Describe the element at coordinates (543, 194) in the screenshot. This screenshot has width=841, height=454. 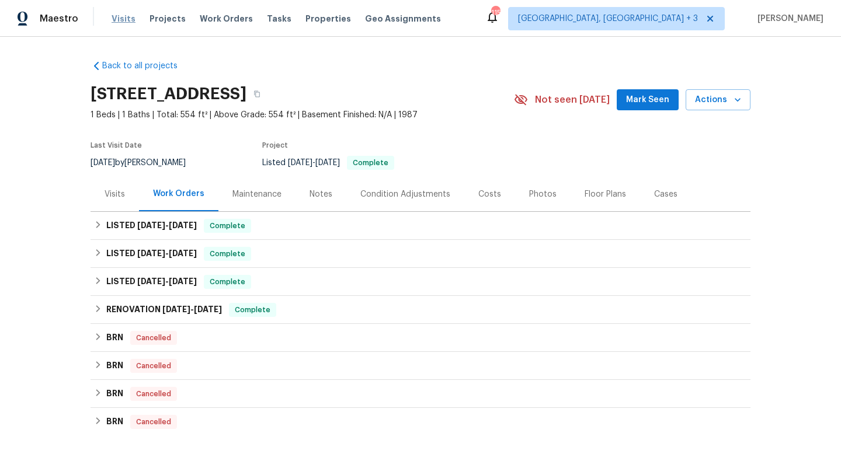
I see `div: Photos` at that location.